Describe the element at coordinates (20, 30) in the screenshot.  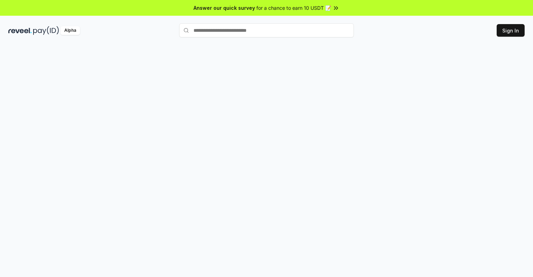
I see `img: reveel_dark` at that location.